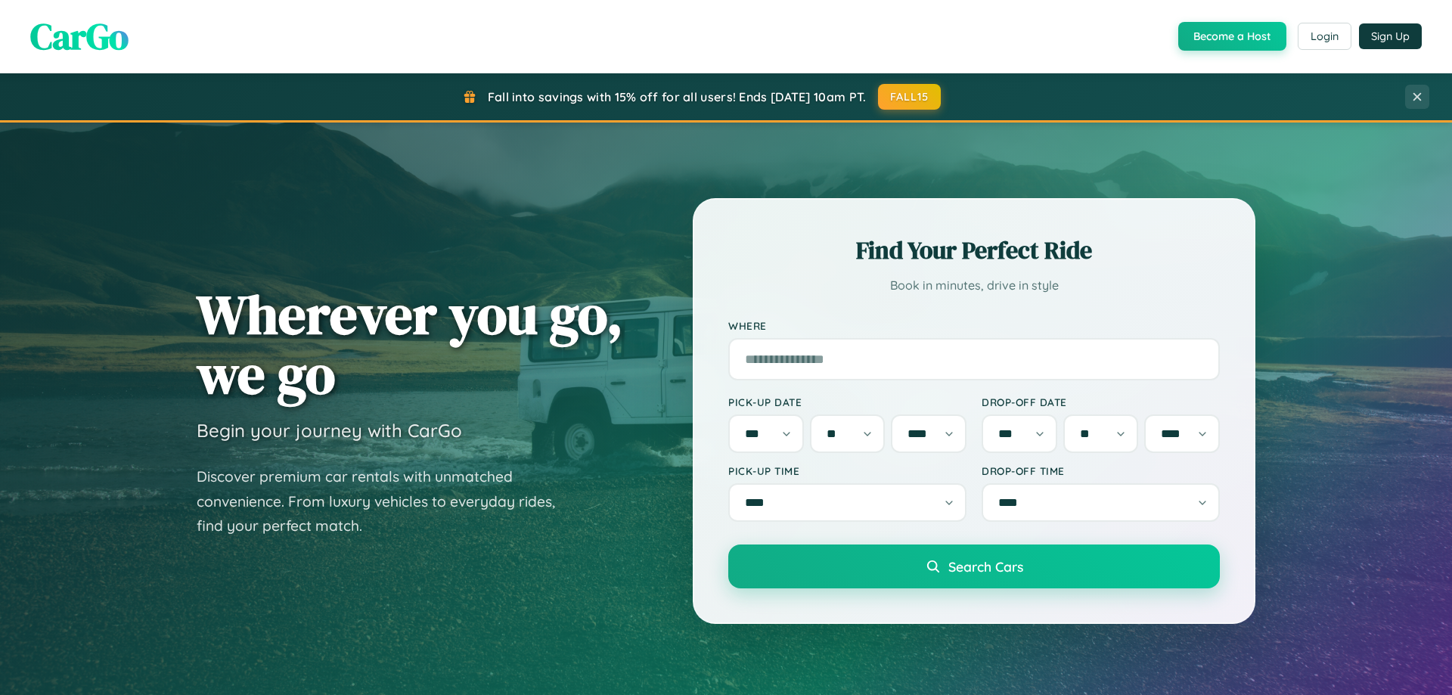  Describe the element at coordinates (910, 97) in the screenshot. I see `button: FALL15` at that location.